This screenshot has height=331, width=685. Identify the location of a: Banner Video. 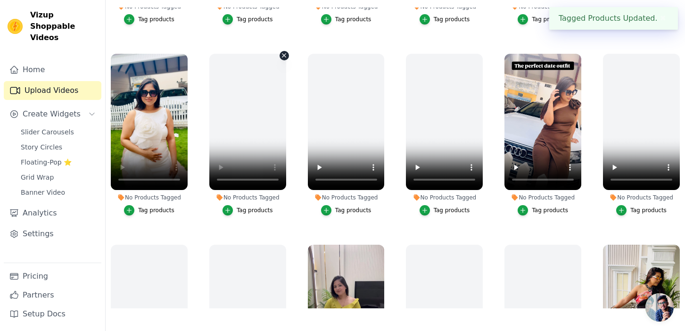
(58, 192).